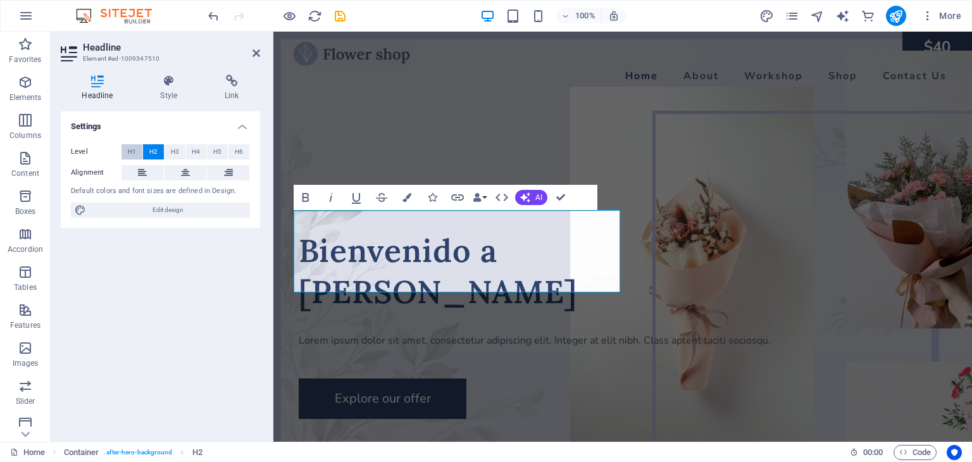  I want to click on h4: Headline, so click(100, 88).